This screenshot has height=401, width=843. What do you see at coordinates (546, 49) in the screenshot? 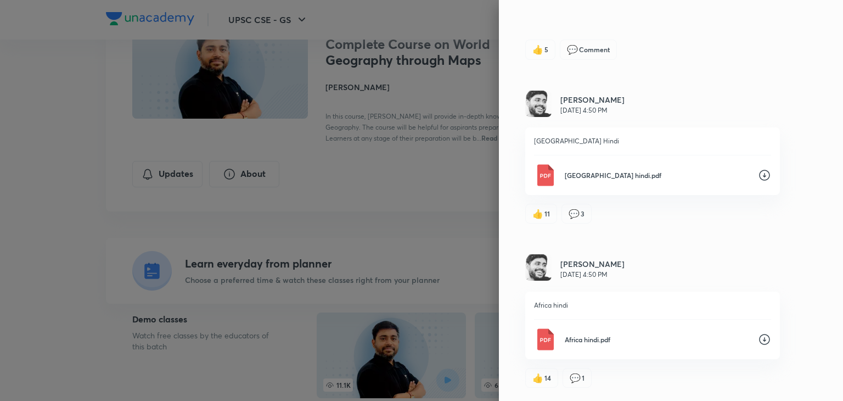
I see `span: 5` at bounding box center [546, 49].